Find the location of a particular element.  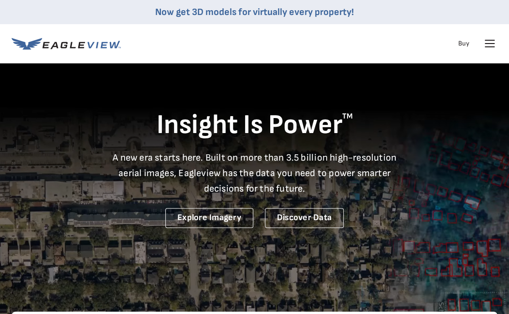

a: Now get 3D models for virtually every property! is located at coordinates (254, 12).